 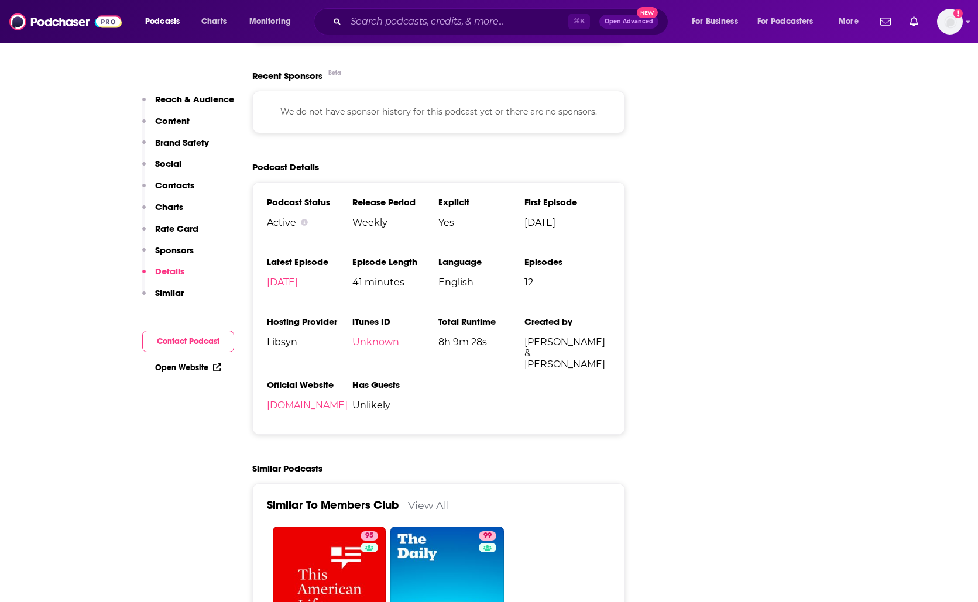 I want to click on svg: Add a profile image, so click(x=958, y=13).